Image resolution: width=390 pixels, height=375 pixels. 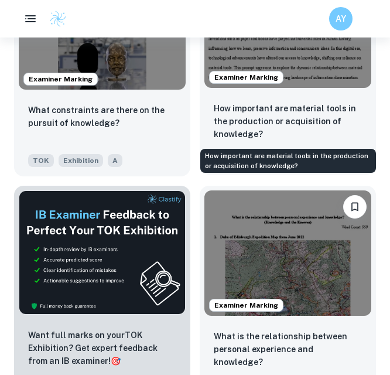 I want to click on p: Want full marks on your TOK Exhibition ? Get expert feedback from an IB examiner!, so click(x=102, y=348).